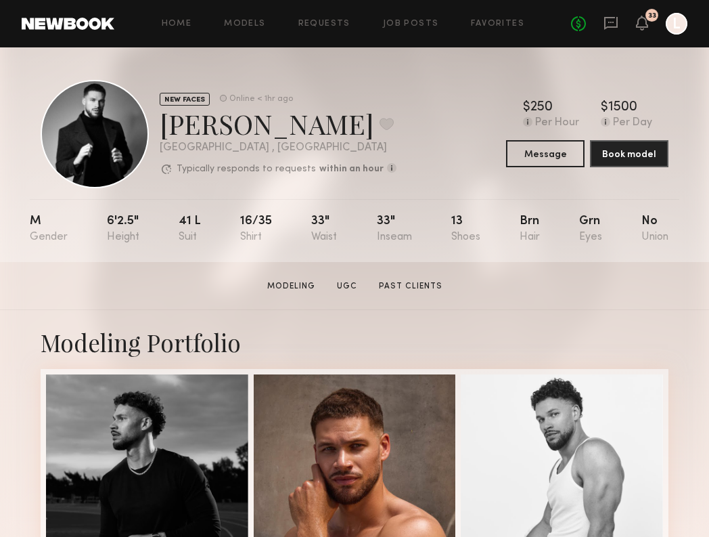  What do you see at coordinates (623, 108) in the screenshot?
I see `div: 1500` at bounding box center [623, 108].